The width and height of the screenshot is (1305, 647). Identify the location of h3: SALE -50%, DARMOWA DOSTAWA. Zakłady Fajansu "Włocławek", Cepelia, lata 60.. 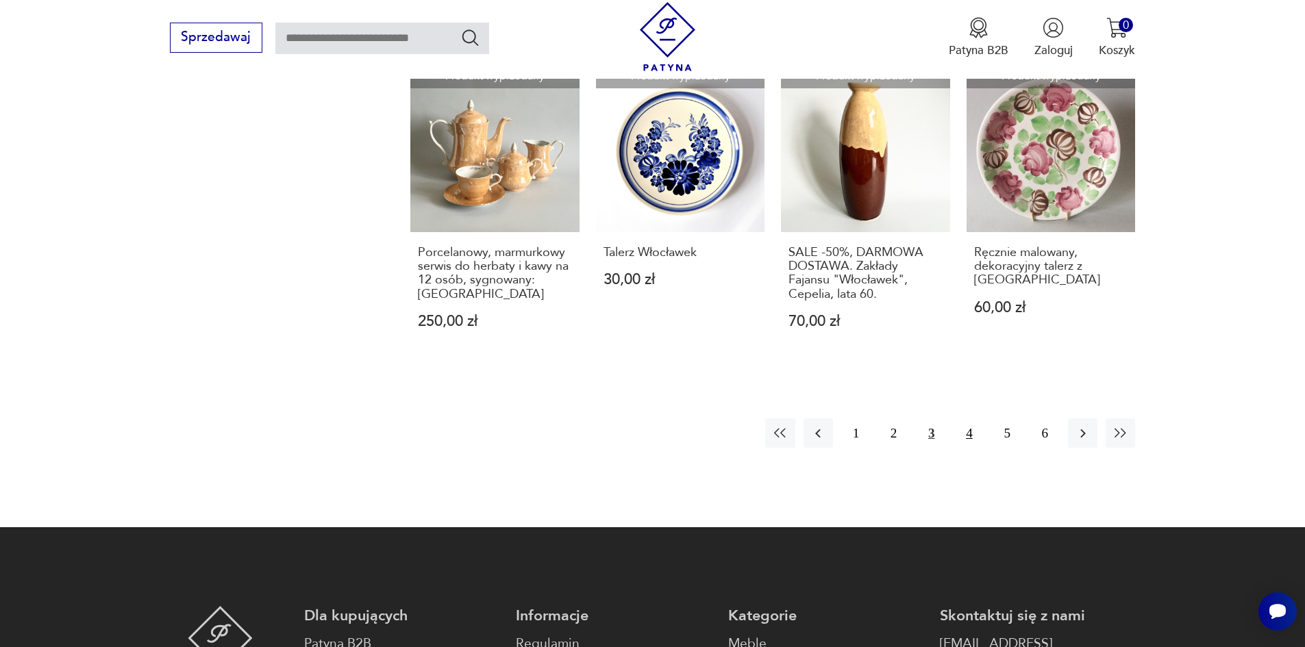
(865, 274).